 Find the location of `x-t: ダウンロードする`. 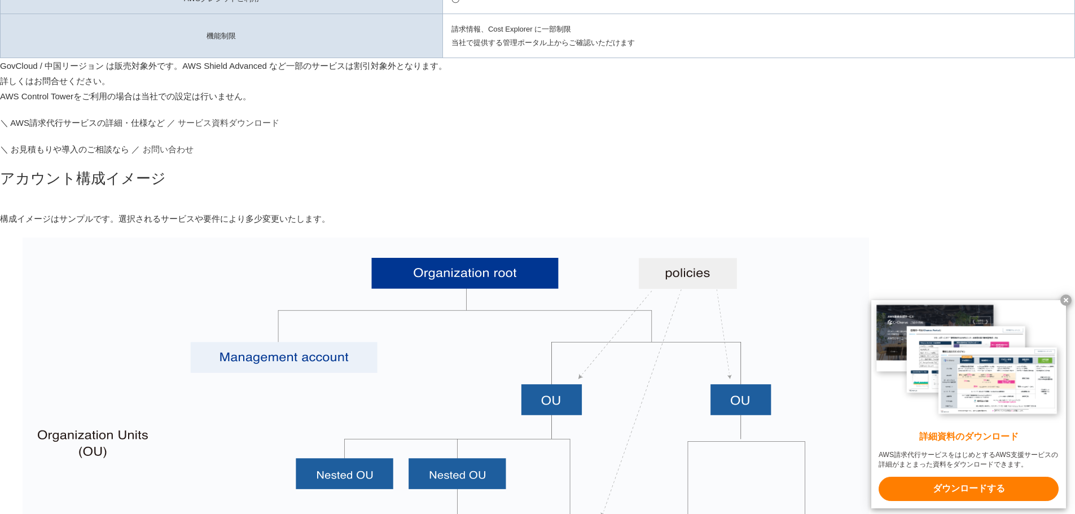

x-t: ダウンロードする is located at coordinates (968, 488).